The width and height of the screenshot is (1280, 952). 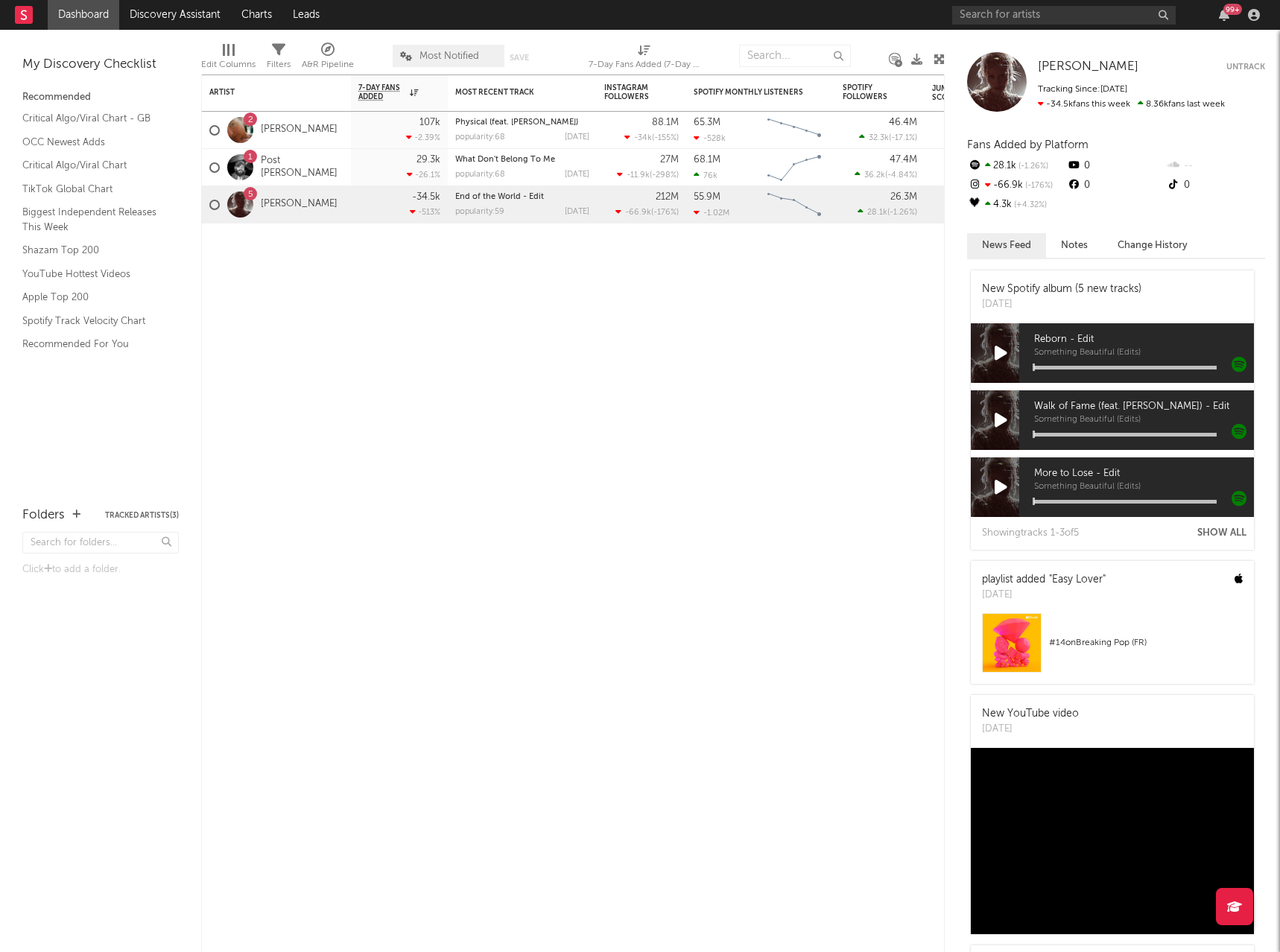 What do you see at coordinates (665, 138) in the screenshot?
I see `span: -155 %` at bounding box center [665, 138].